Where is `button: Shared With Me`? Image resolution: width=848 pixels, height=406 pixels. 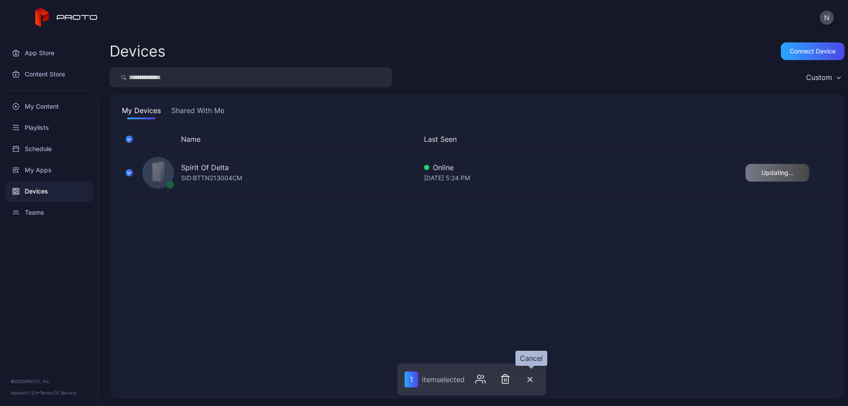
button: Shared With Me is located at coordinates (198, 112).